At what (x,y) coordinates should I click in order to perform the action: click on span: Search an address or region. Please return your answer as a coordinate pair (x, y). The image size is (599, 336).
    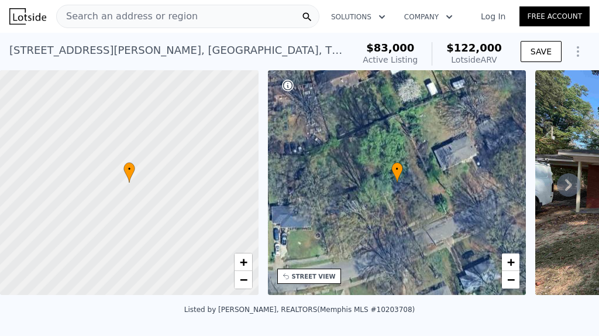
    Looking at the image, I should click on (127, 16).